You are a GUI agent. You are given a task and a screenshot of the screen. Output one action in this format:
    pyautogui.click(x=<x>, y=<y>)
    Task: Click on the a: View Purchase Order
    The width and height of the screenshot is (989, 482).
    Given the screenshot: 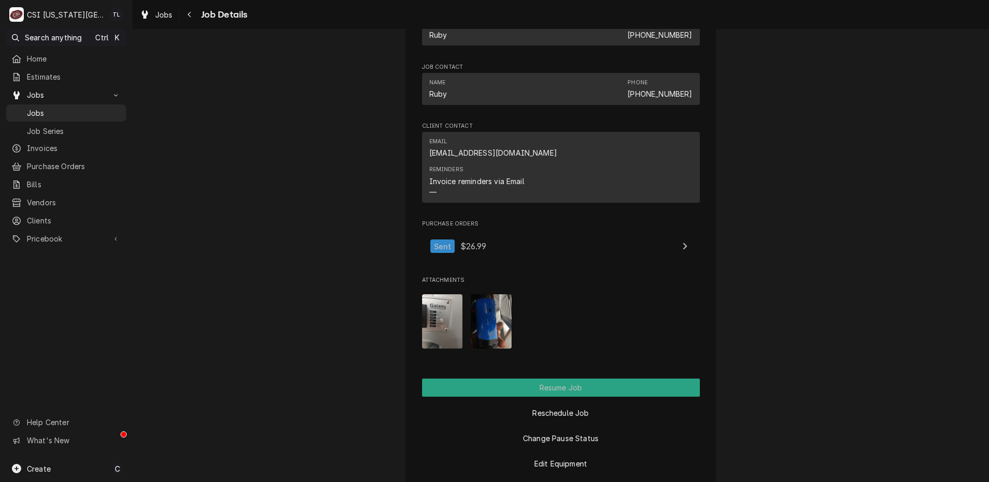 What is the action you would take?
    pyautogui.click(x=561, y=246)
    